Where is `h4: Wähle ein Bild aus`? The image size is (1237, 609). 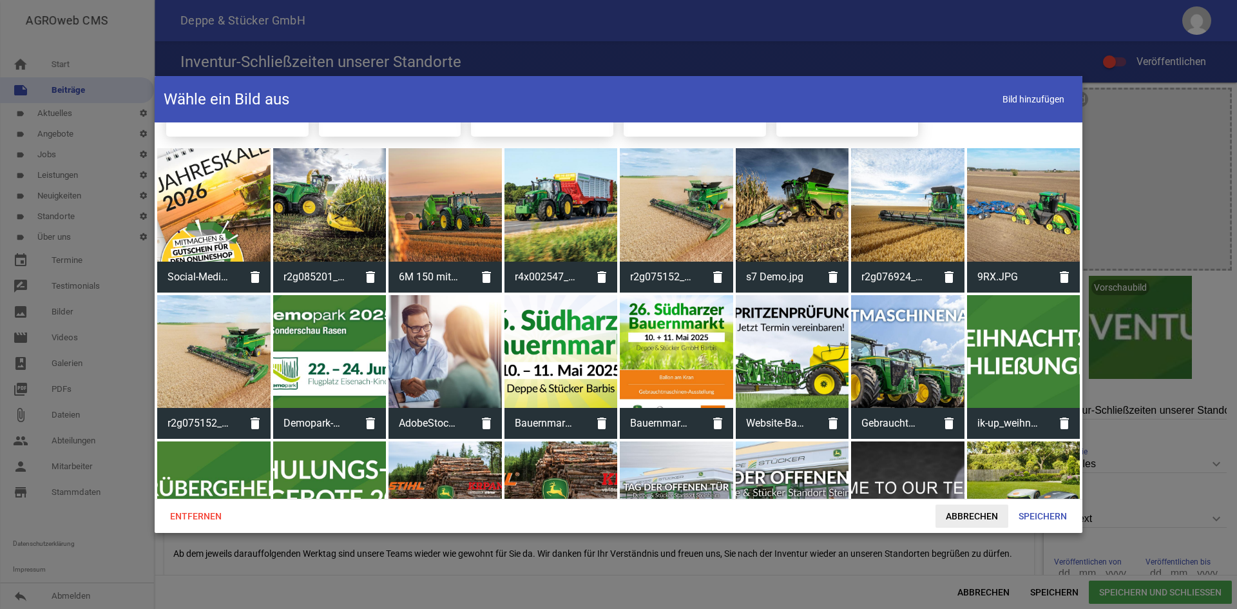
h4: Wähle ein Bild aus is located at coordinates (226, 99).